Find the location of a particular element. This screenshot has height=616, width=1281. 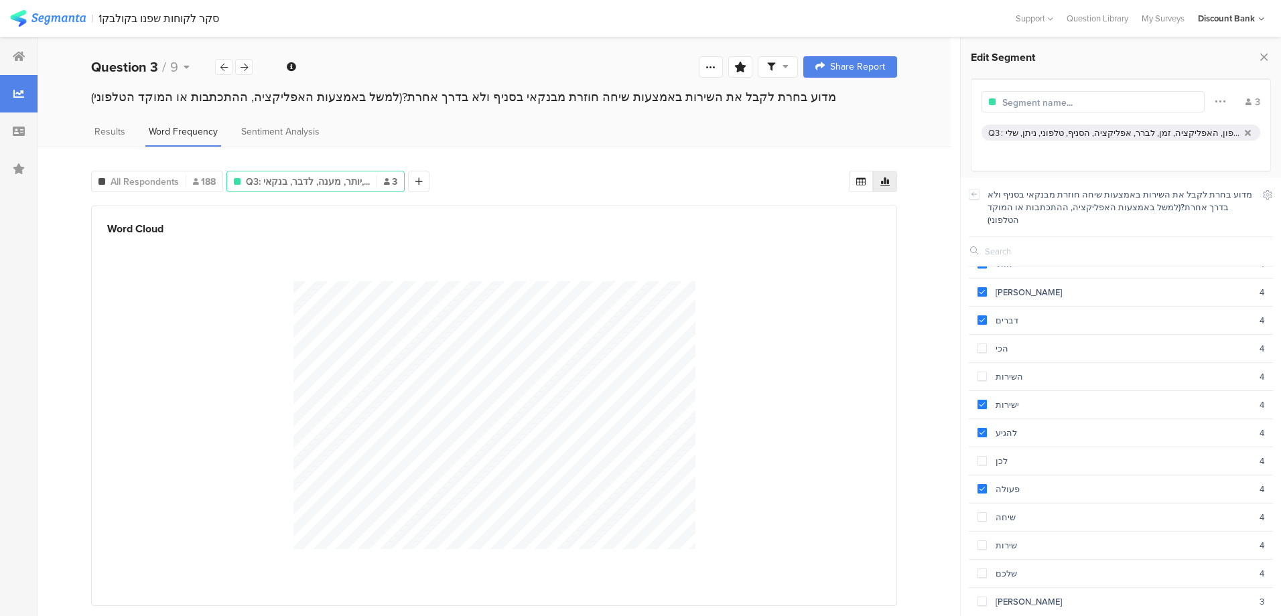

div: יותר, מענה, לדבר, בנקאי, לקבל, נוח, אנושי, באפליקציה, דרך, צריכה, בטלפון, האפליקציה, זמן, לברר, א... is located at coordinates (1122, 133).